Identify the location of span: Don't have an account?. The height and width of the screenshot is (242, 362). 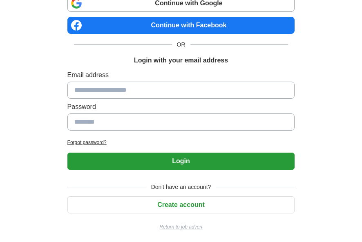
(181, 187).